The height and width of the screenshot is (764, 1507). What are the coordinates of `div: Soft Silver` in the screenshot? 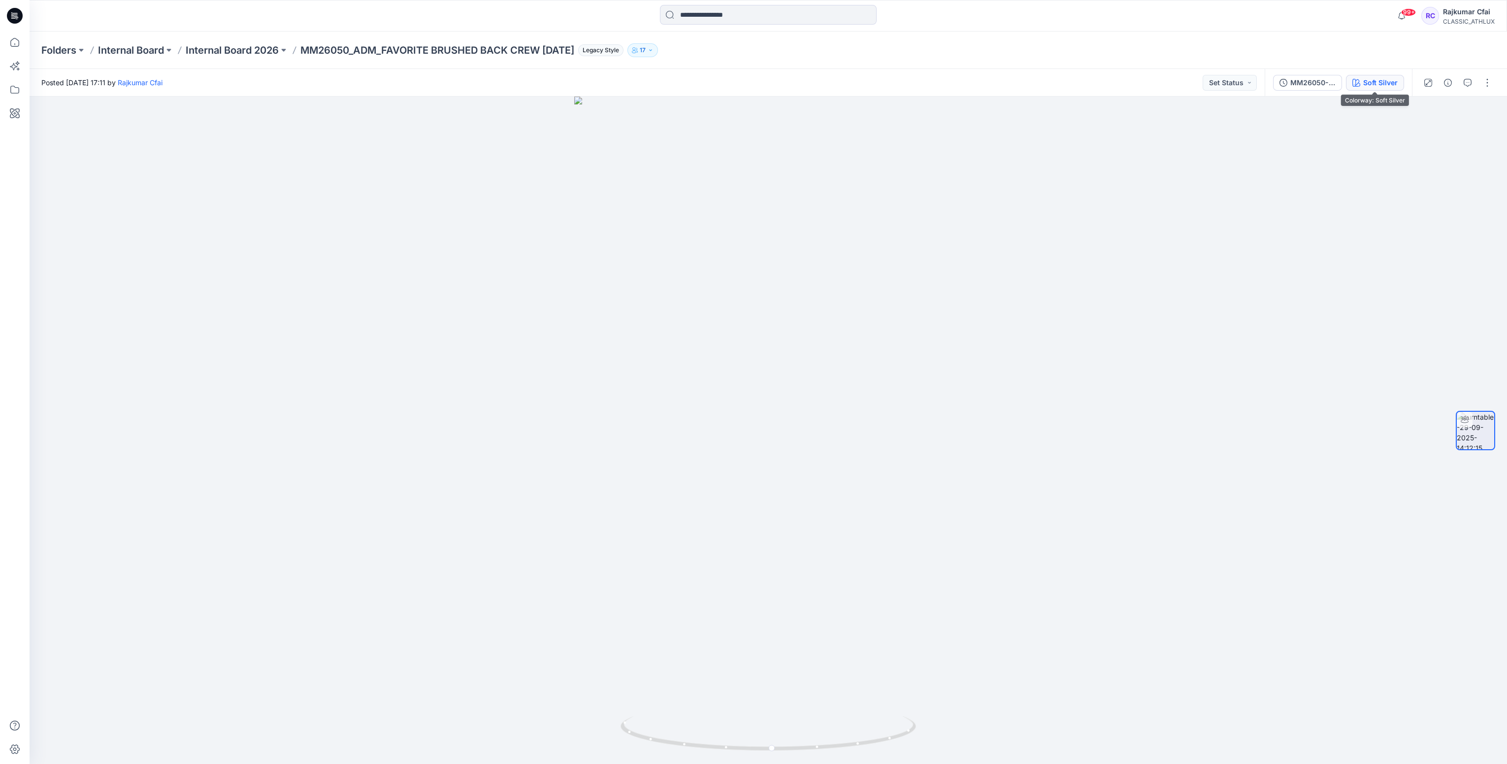 It's located at (1380, 83).